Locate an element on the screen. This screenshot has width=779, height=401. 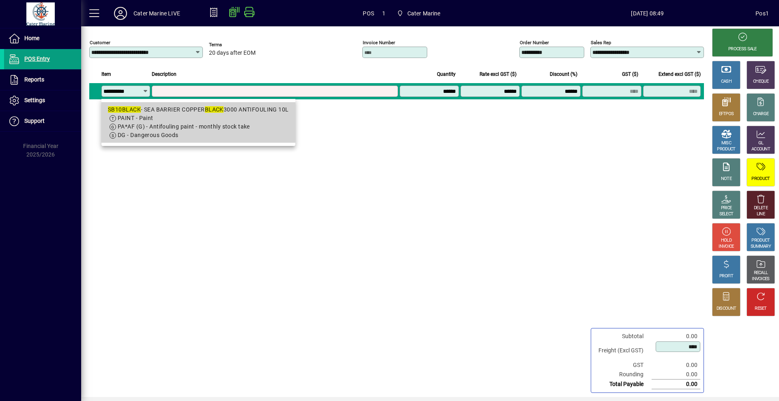
div: MISC is located at coordinates (726, 143).